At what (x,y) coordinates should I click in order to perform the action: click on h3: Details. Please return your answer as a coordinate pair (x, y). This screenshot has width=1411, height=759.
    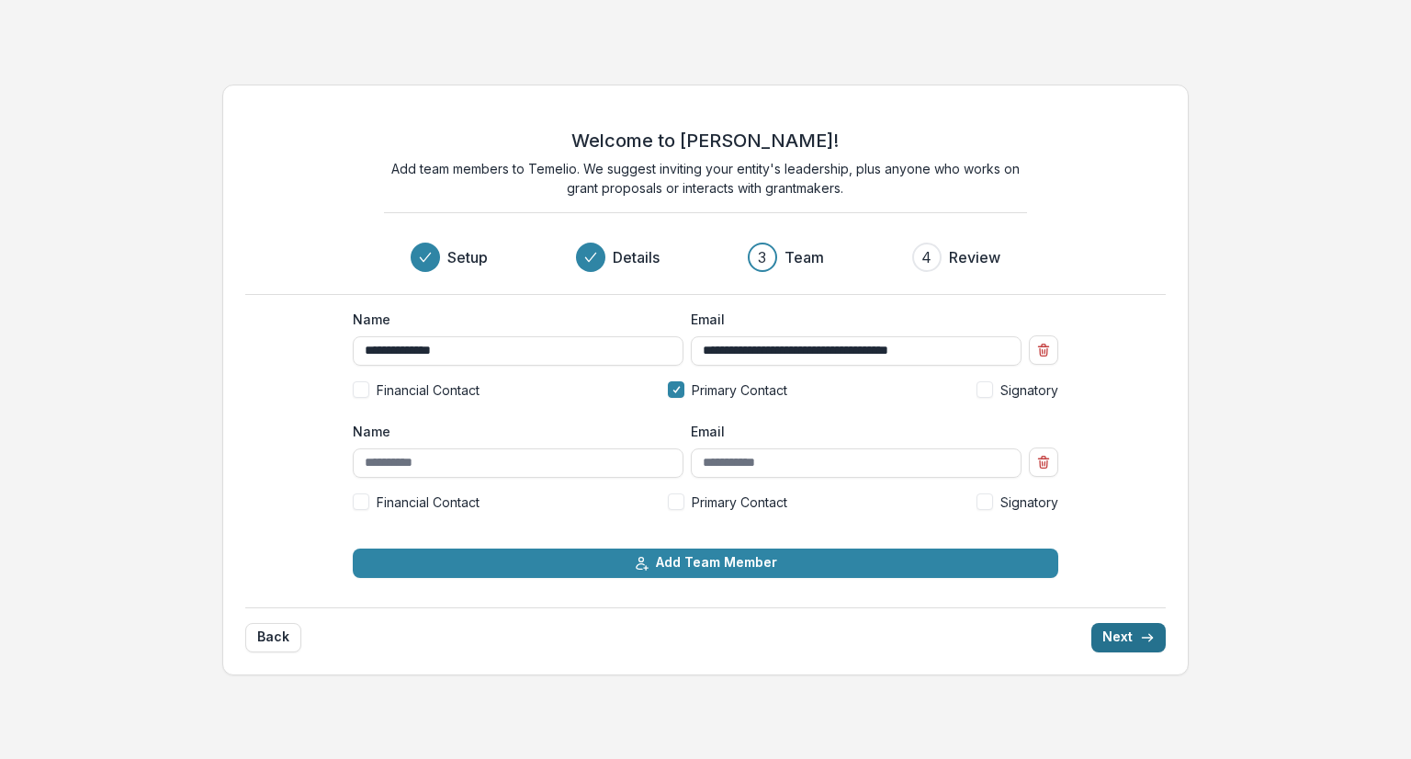
    Looking at the image, I should click on (636, 257).